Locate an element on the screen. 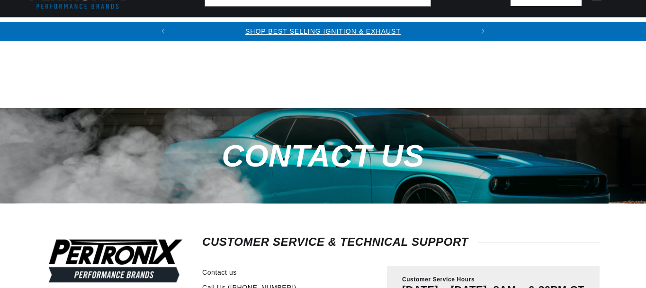 The image size is (646, 288). summary: Battery Products is located at coordinates (513, 28).